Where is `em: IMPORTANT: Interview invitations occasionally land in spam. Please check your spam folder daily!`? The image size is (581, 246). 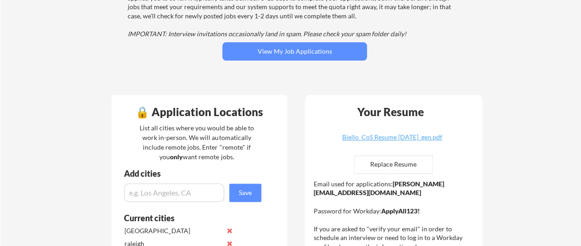 em: IMPORTANT: Interview invitations occasionally land in spam. Please check your spam folder daily! is located at coordinates (267, 34).